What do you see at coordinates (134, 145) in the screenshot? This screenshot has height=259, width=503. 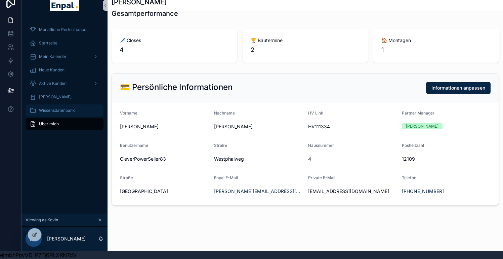 I see `span: Benutzername` at bounding box center [134, 145].